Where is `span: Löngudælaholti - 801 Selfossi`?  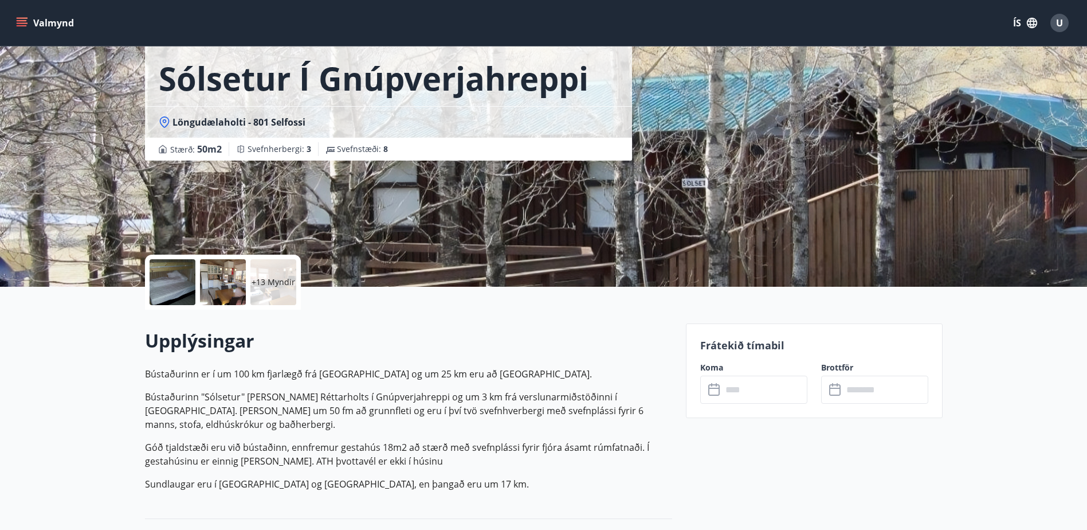 span: Löngudælaholti - 801 Selfossi is located at coordinates (239, 122).